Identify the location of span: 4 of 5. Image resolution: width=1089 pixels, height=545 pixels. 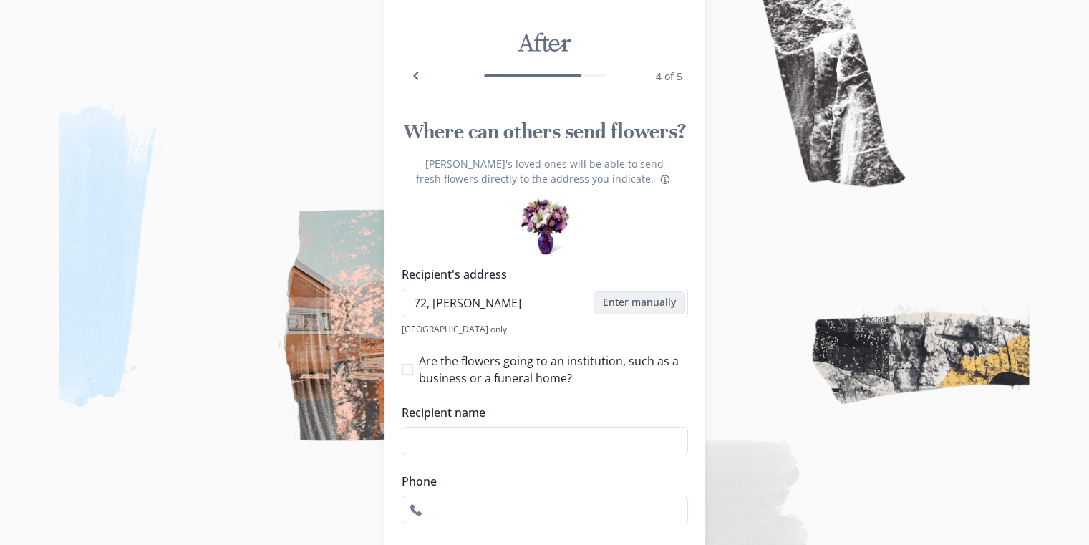
(669, 76).